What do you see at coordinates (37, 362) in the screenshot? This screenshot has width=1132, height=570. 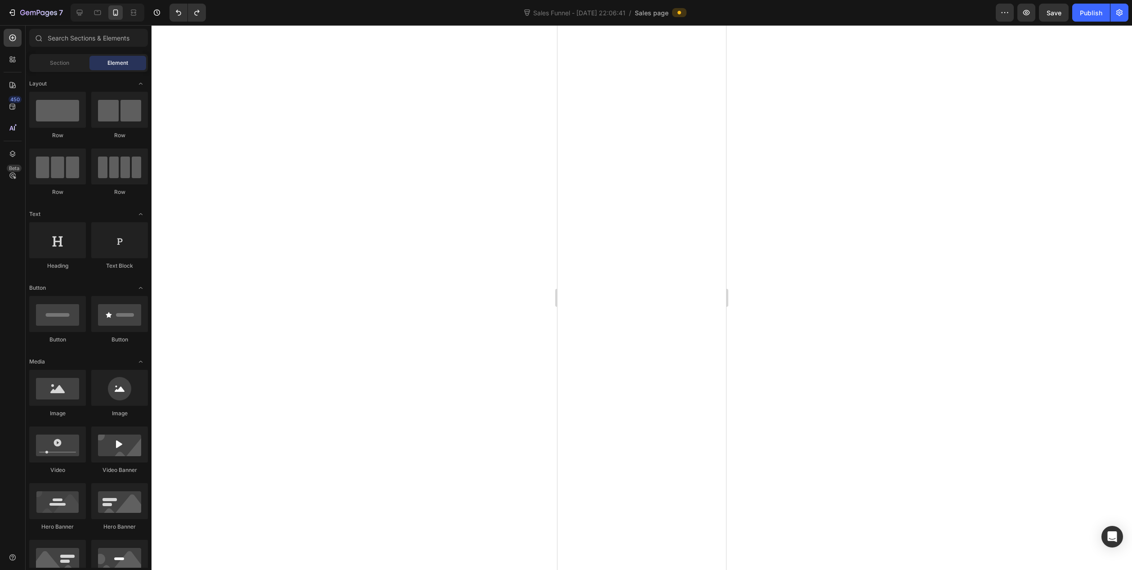 I see `span: Media` at bounding box center [37, 362].